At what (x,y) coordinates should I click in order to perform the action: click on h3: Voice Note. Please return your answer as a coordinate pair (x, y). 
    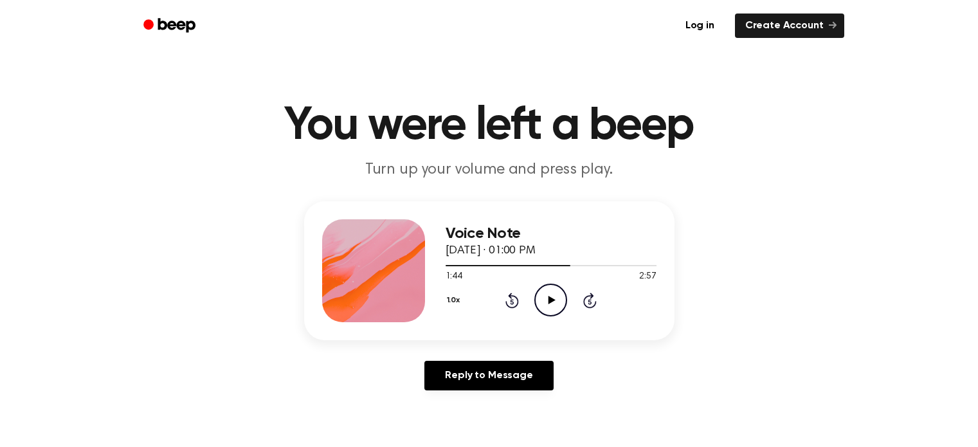
    Looking at the image, I should click on (551, 233).